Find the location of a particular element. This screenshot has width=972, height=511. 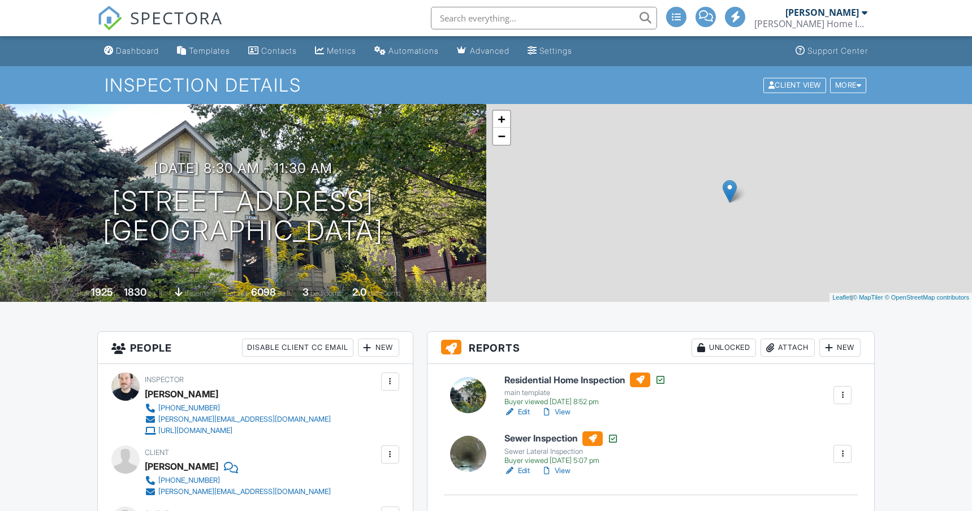

div: Sewer Lateral Inspection is located at coordinates (562, 452).